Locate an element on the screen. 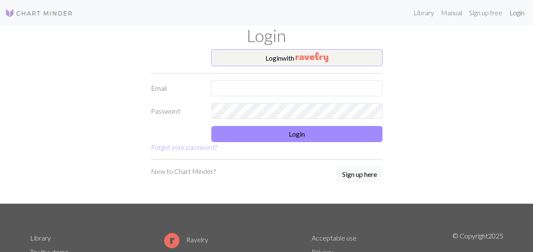  a: Sign up free is located at coordinates (485, 13).